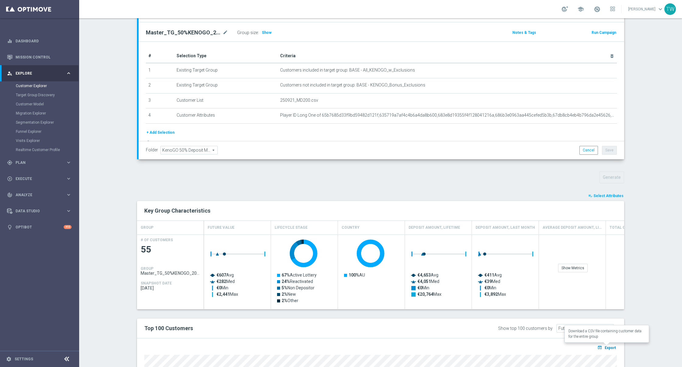 This screenshot has height=367, width=682. What do you see at coordinates (39, 41) in the screenshot?
I see `div: Dashboard` at bounding box center [39, 41].